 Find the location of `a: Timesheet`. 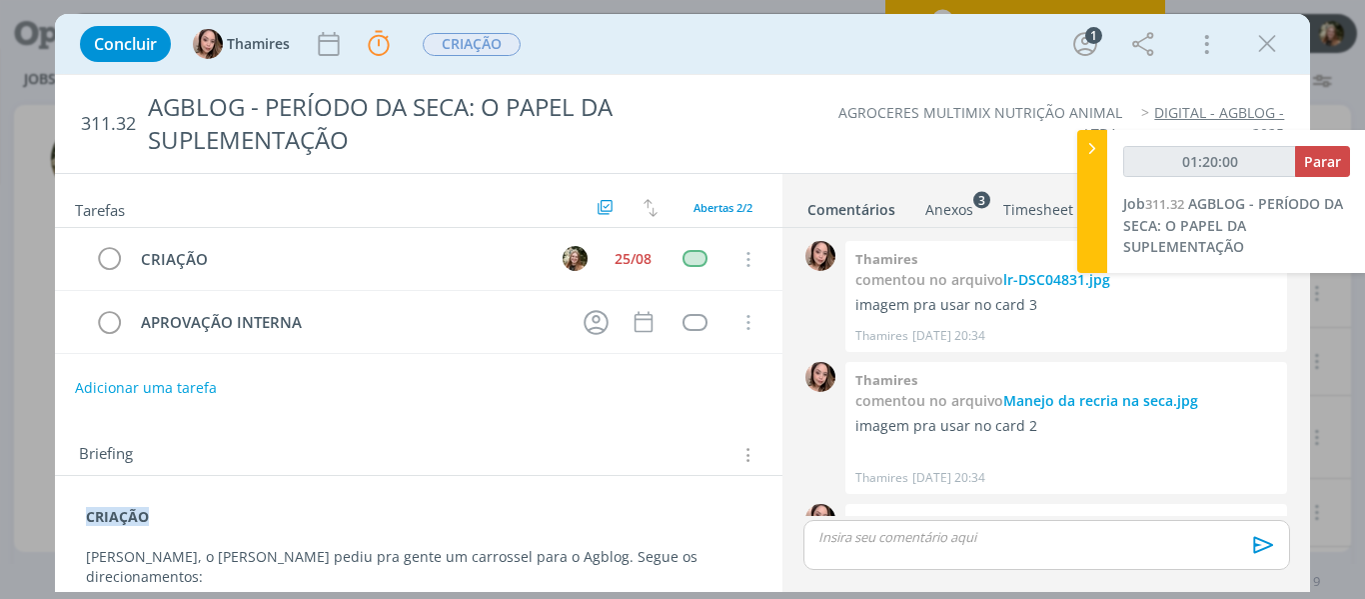

a: Timesheet is located at coordinates (1038, 205).